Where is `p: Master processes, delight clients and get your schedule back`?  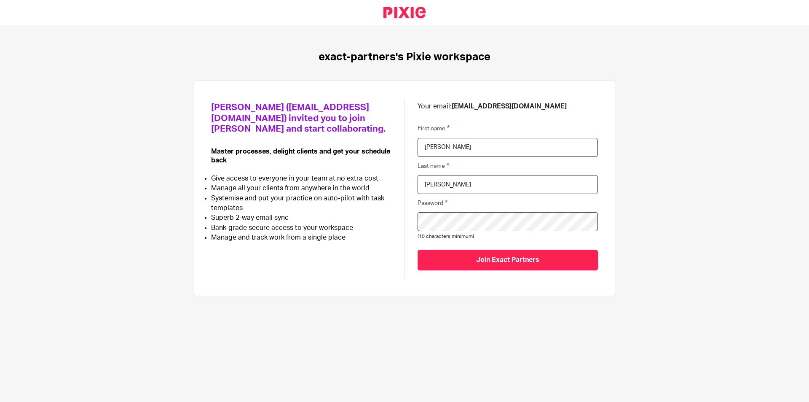 p: Master processes, delight clients and get your schedule back is located at coordinates (301, 156).